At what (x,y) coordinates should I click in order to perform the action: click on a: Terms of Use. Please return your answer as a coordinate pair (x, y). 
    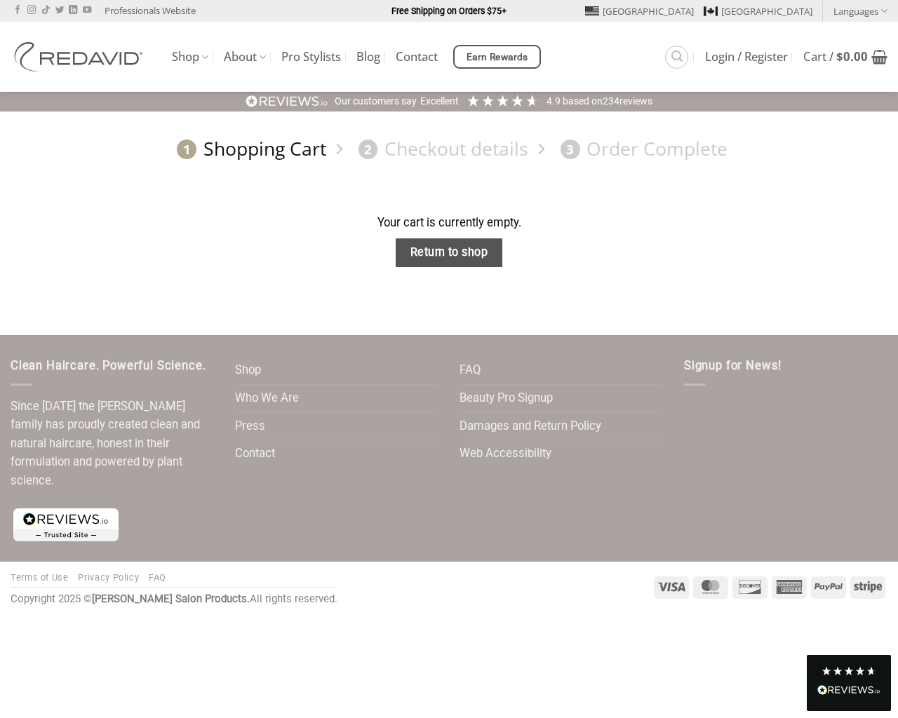
    Looking at the image, I should click on (39, 577).